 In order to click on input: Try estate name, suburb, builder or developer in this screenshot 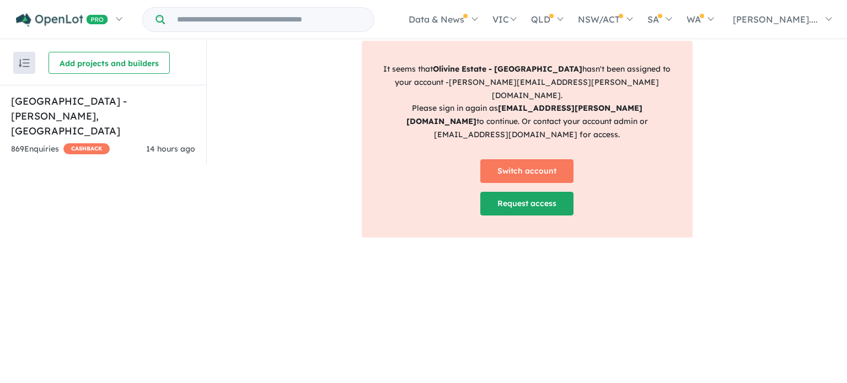, I will do `click(269, 19)`.